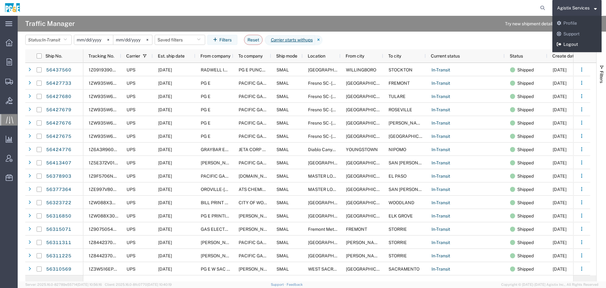 This screenshot has width=606, height=288. I want to click on span: 07/28/2025, so click(165, 216).